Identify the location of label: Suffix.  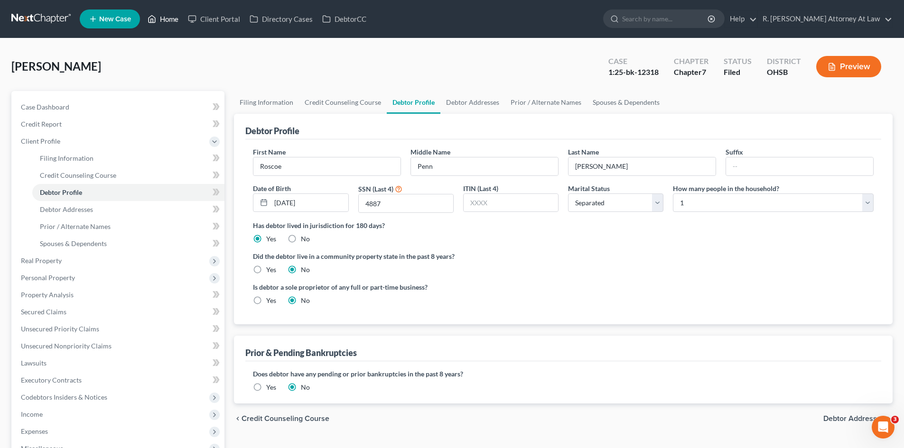
(734, 152).